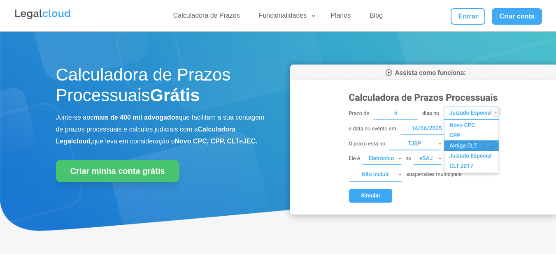  What do you see at coordinates (146, 135) in the screenshot?
I see `b: Calculadora Legalcloud,` at bounding box center [146, 135].